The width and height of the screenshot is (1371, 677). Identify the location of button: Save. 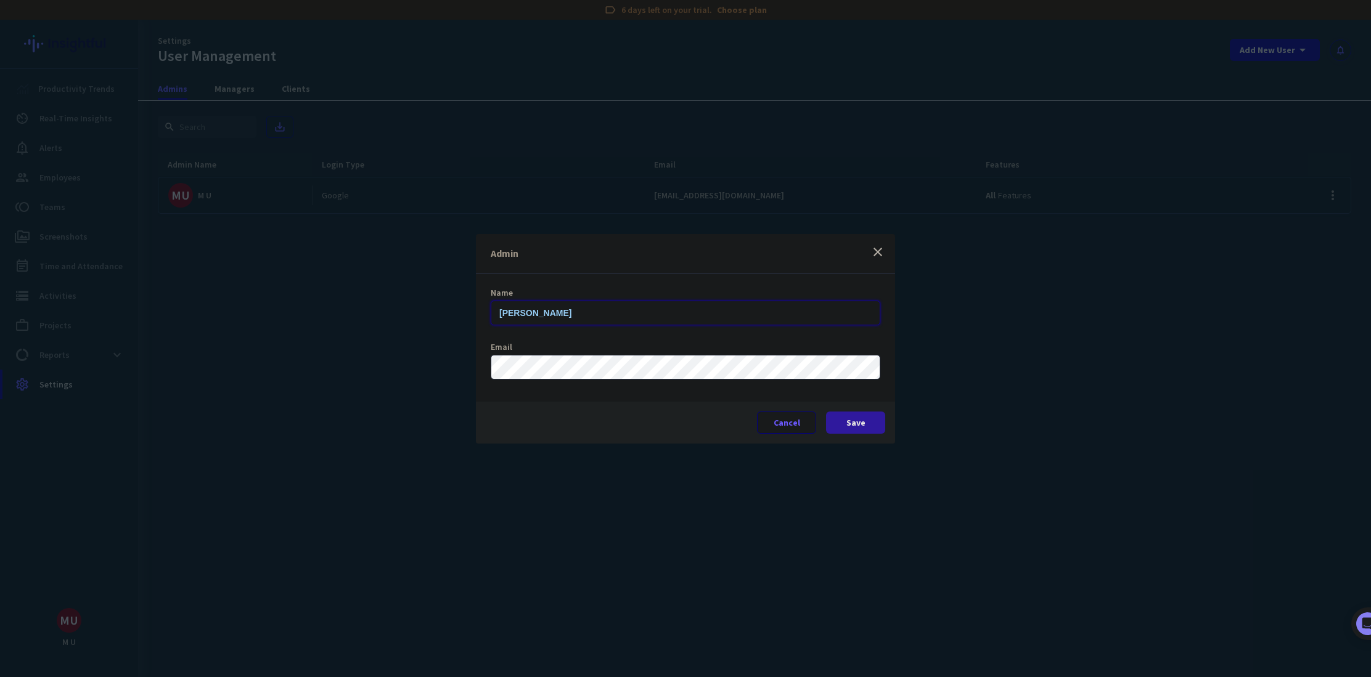
(855, 423).